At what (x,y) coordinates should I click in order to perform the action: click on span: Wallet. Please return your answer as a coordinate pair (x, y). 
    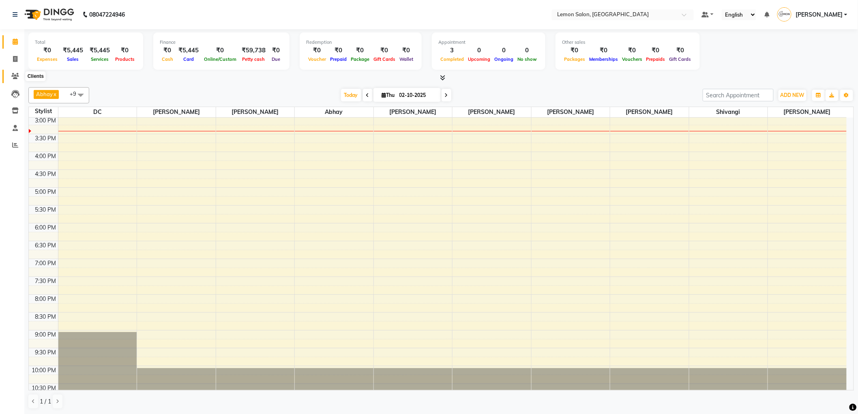
    Looking at the image, I should click on (406, 59).